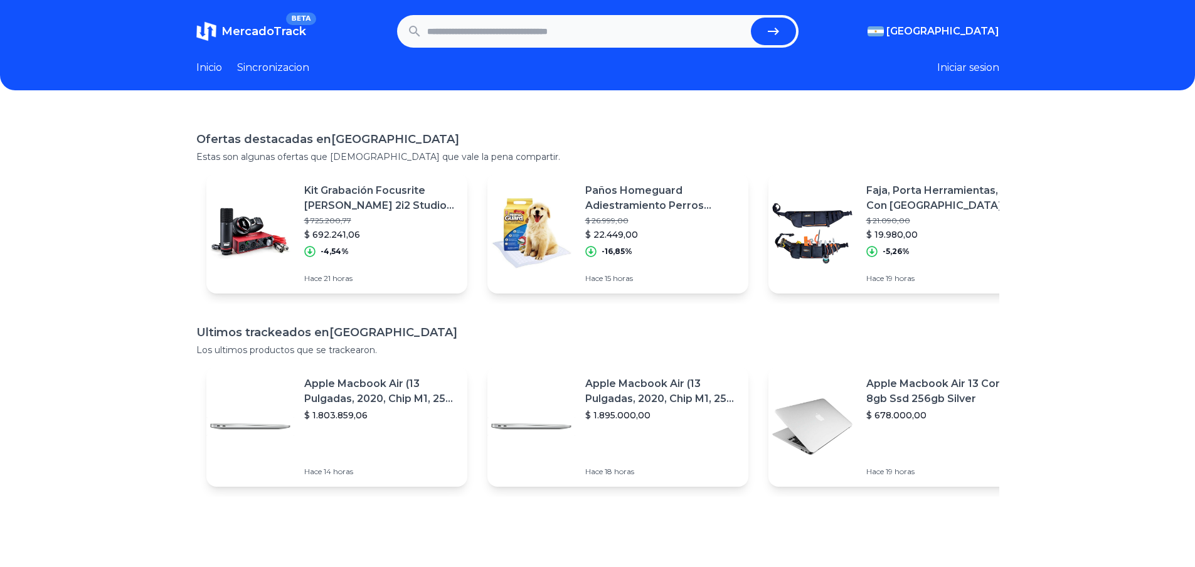 This screenshot has width=1195, height=567. What do you see at coordinates (968, 68) in the screenshot?
I see `button: Iniciar sesion` at bounding box center [968, 68].